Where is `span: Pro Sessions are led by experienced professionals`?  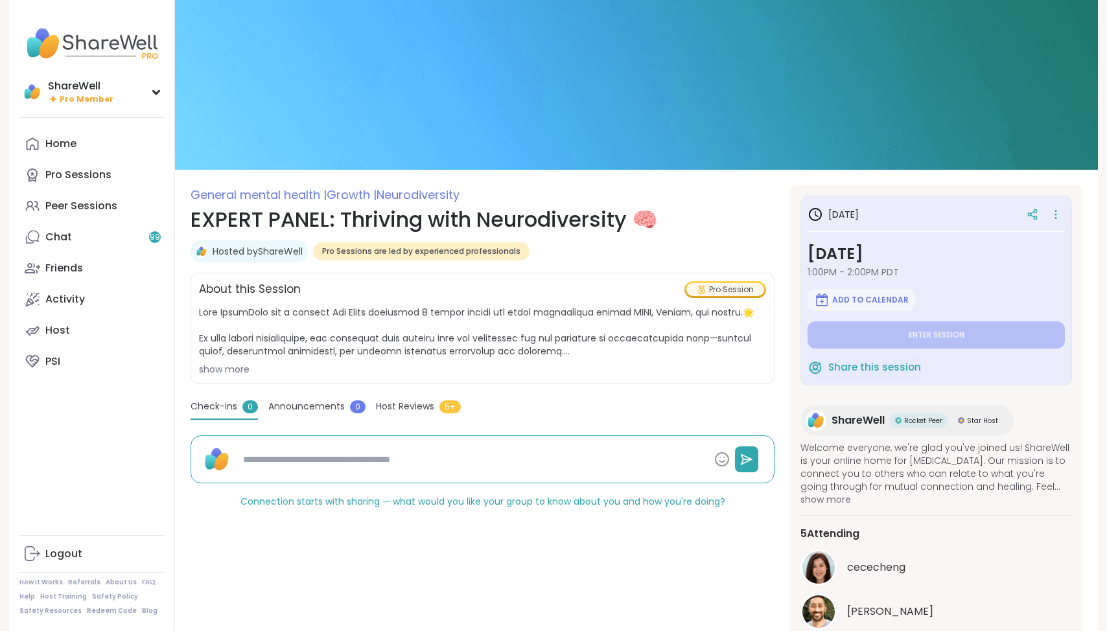
span: Pro Sessions are led by experienced professionals is located at coordinates (421, 251).